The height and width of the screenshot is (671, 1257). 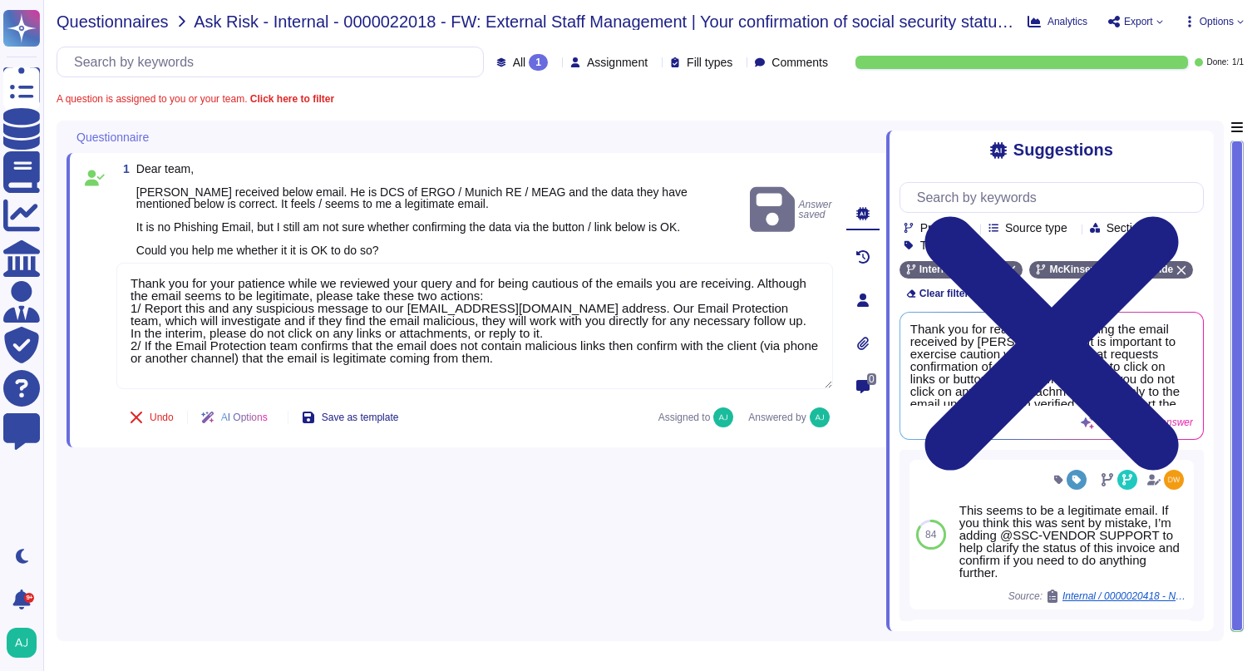 What do you see at coordinates (360, 417) in the screenshot?
I see `span: Save as template` at bounding box center [360, 417].